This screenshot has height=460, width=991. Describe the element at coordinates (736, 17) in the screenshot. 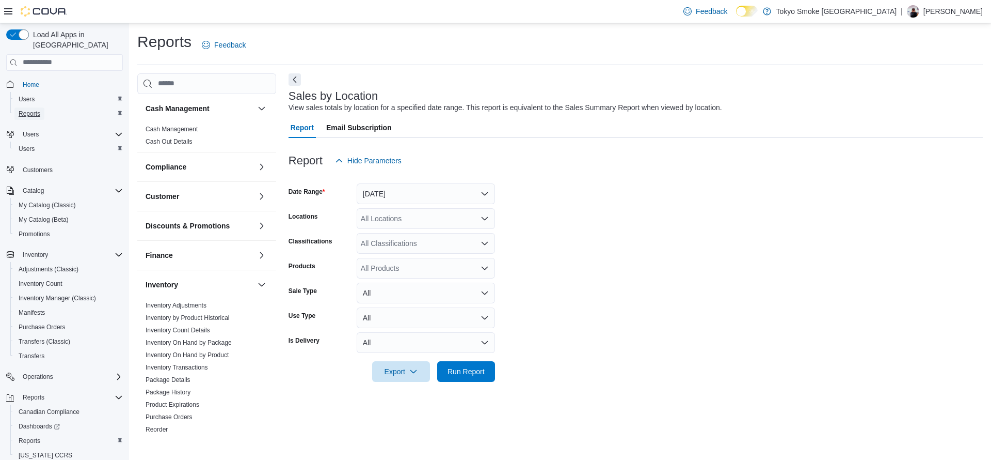

I see `span: Dark Mode` at that location.